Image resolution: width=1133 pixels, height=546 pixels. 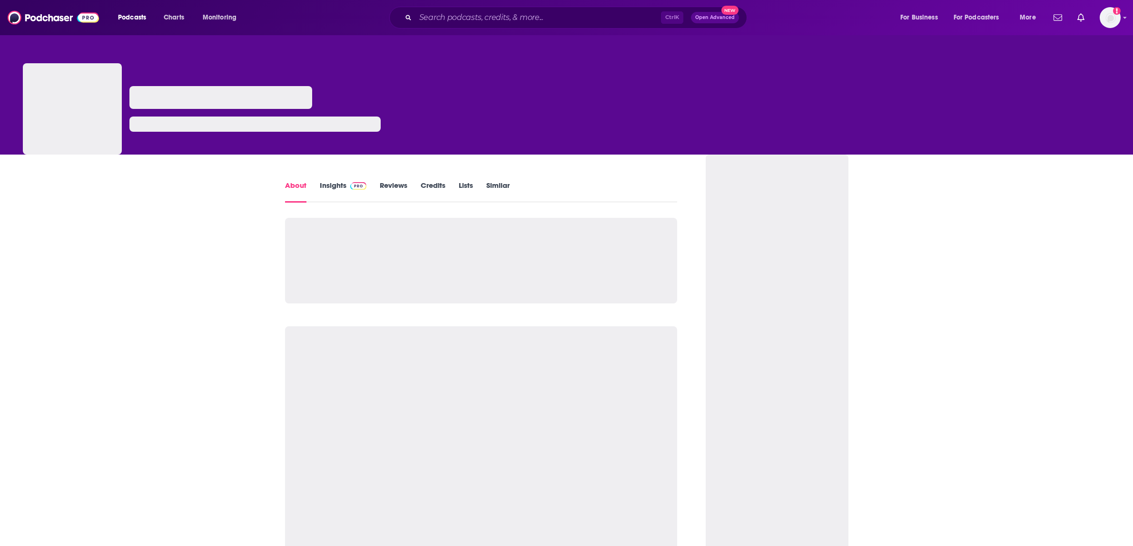 What do you see at coordinates (53, 18) in the screenshot?
I see `img: Podchaser - Follow, Share and Rate Podcasts` at bounding box center [53, 18].